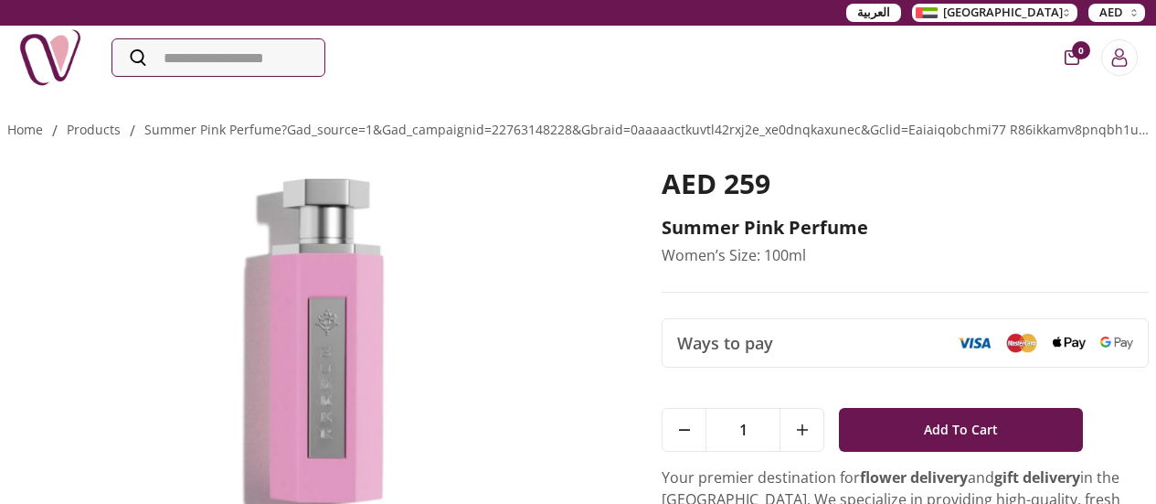 This screenshot has width=1156, height=504. I want to click on img: Visa, so click(974, 343).